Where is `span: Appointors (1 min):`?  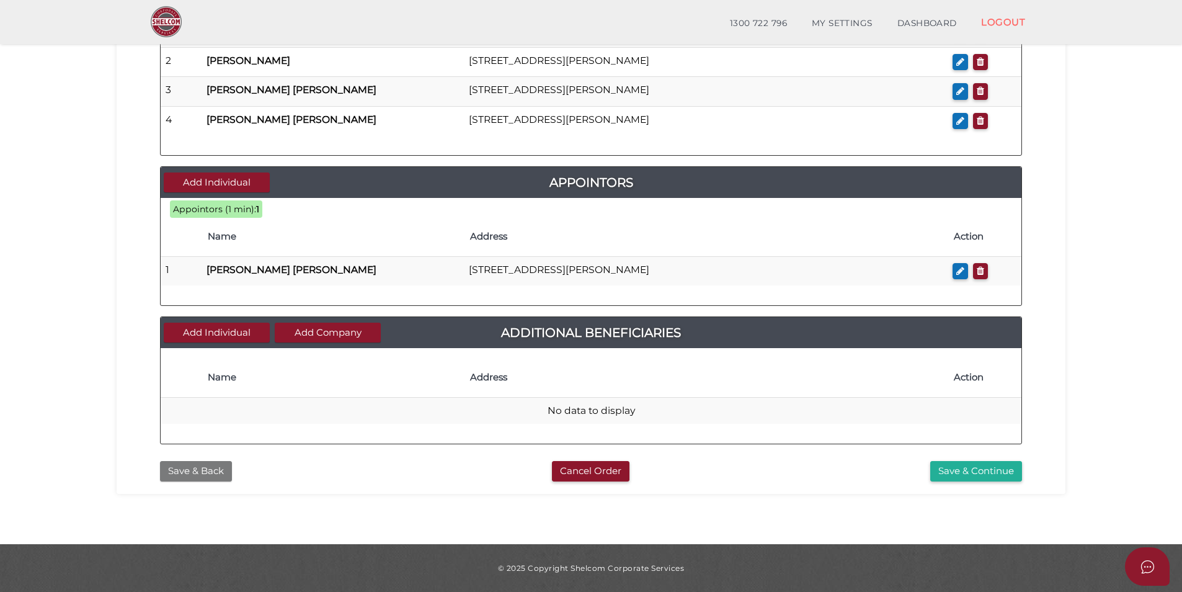
span: Appointors (1 min): is located at coordinates (215, 209).